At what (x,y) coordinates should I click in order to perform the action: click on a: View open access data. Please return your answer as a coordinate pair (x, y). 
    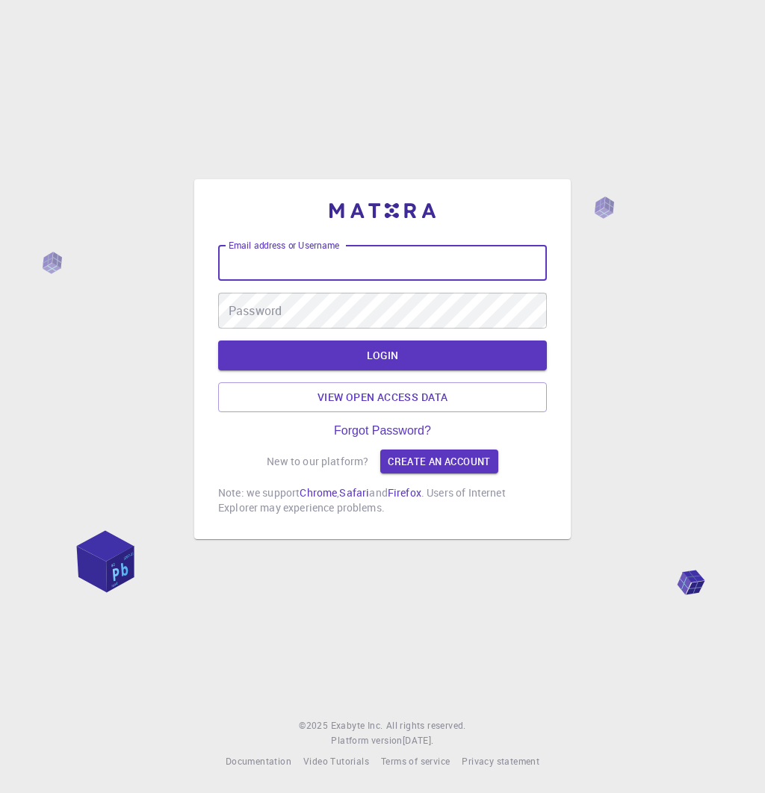
    Looking at the image, I should click on (382, 397).